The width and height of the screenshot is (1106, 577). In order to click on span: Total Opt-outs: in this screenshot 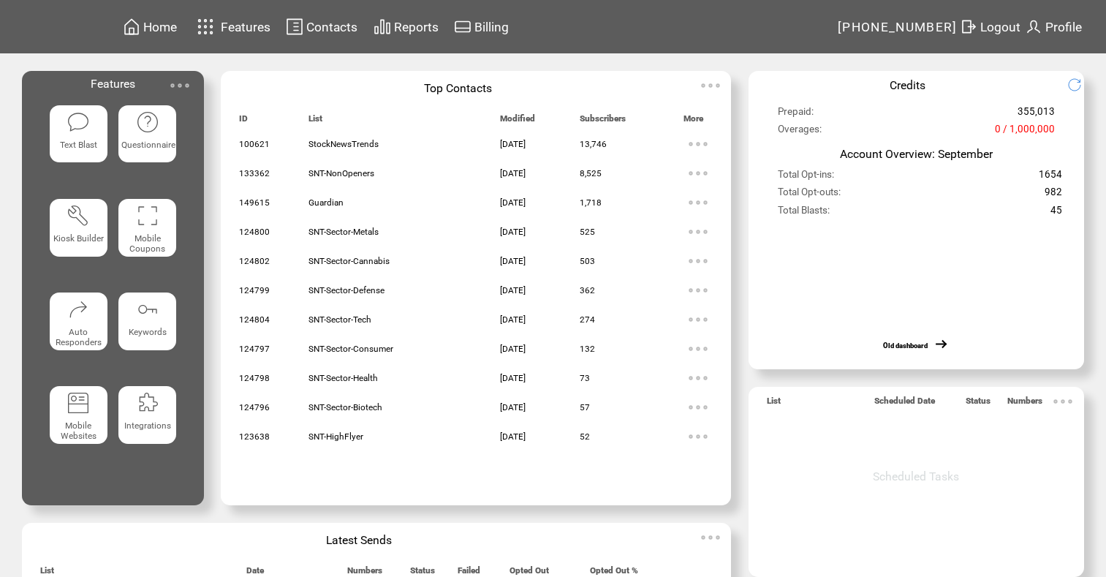, I will do `click(809, 195)`.